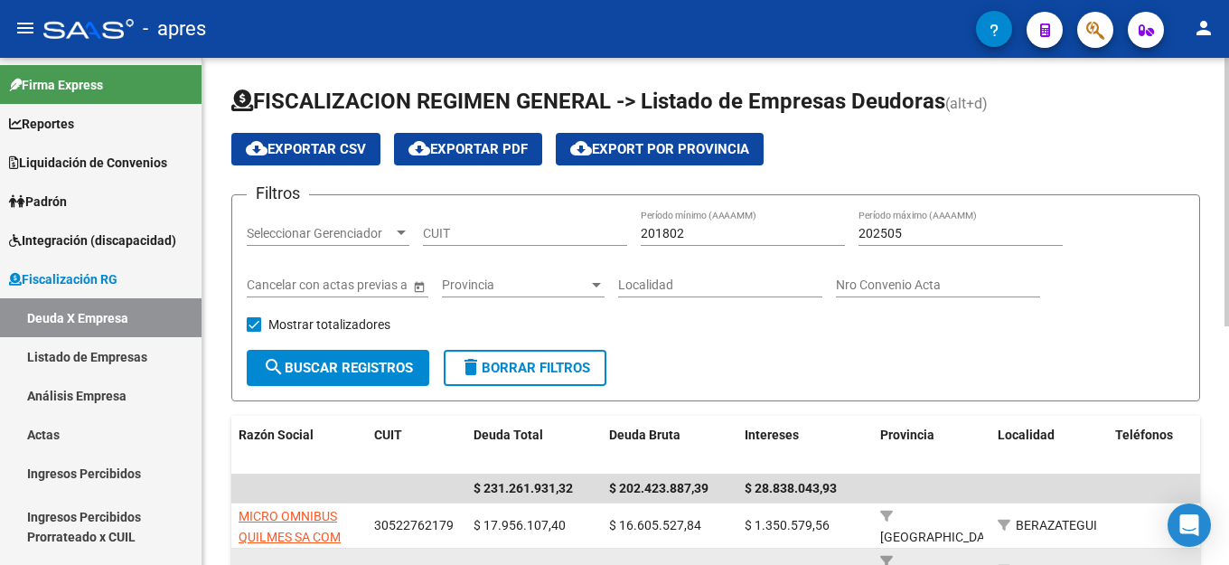  Describe the element at coordinates (805, 446) in the screenshot. I see `datatable-header-cell: Intereses` at that location.